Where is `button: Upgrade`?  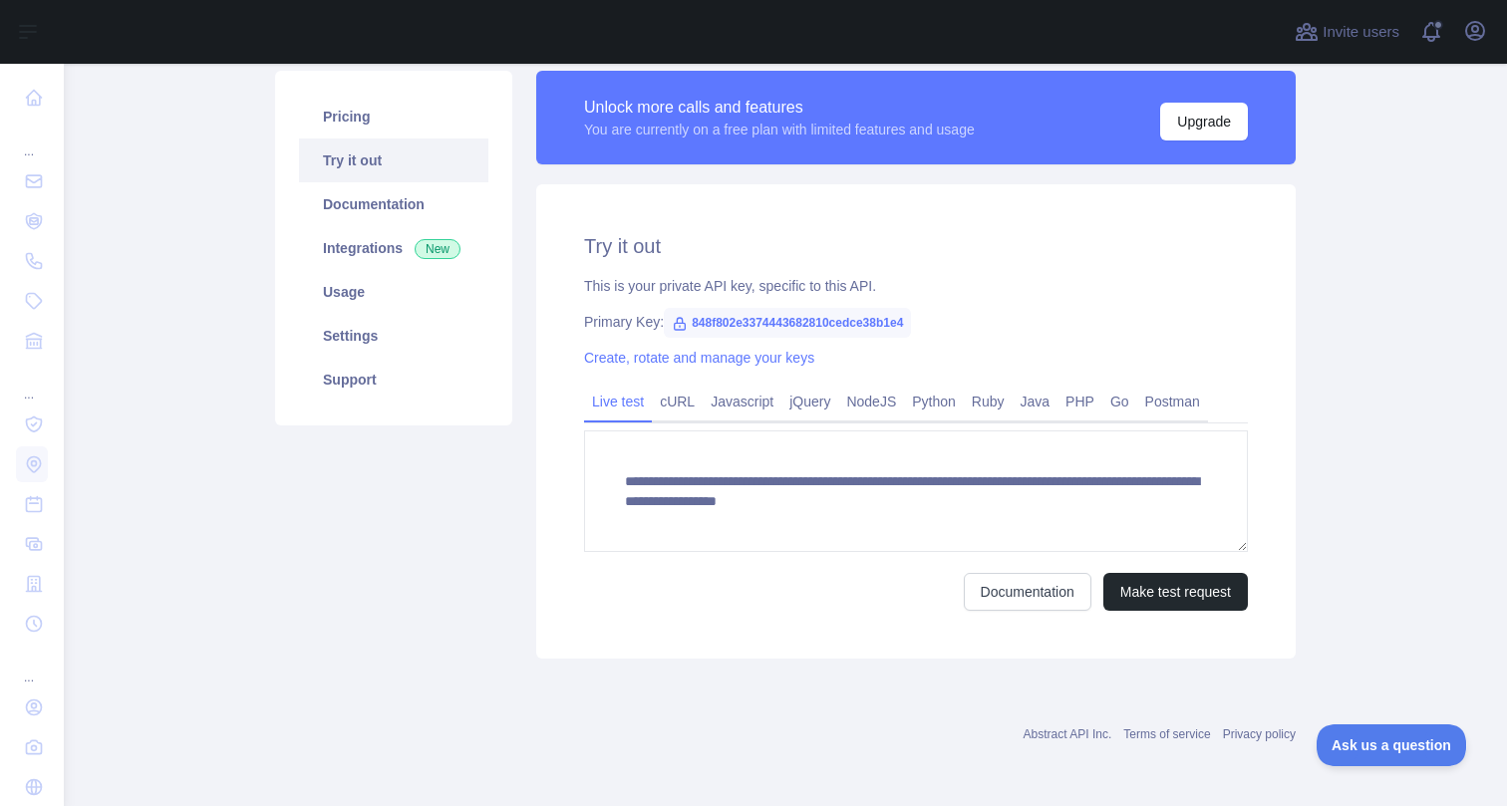 button: Upgrade is located at coordinates (1204, 122).